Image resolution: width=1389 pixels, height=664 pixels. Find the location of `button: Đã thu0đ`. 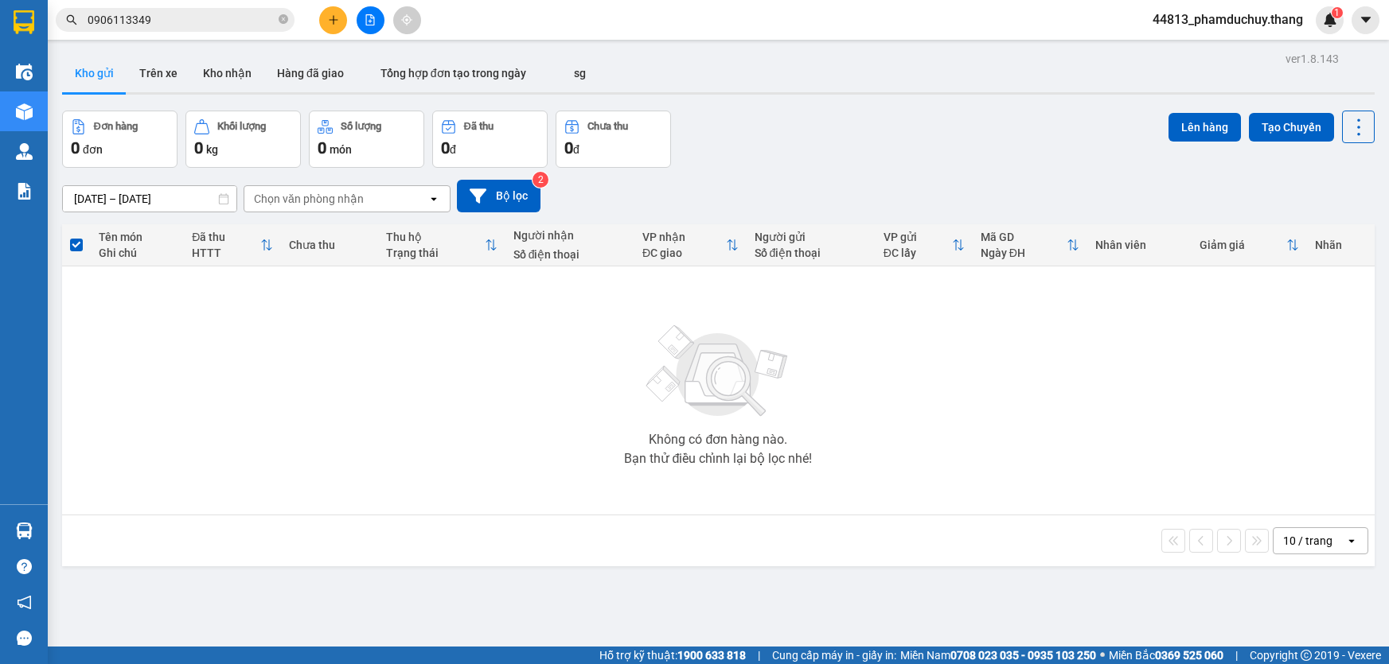

button: Đã thu0đ is located at coordinates (489, 139).